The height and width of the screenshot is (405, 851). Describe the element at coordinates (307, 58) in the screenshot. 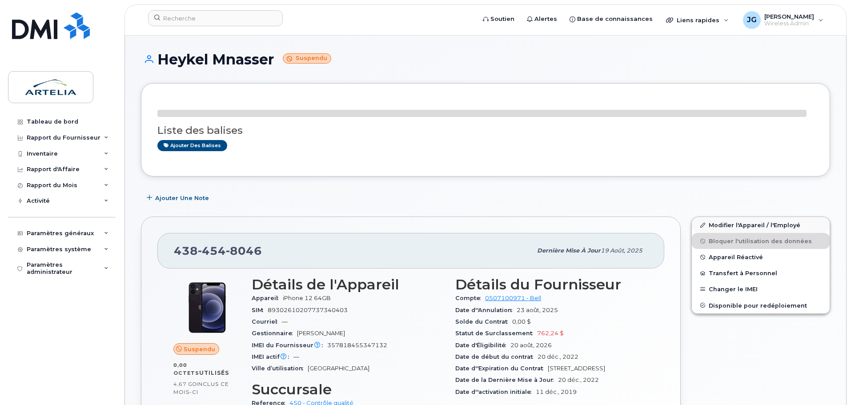

I see `small: Suspendu` at that location.